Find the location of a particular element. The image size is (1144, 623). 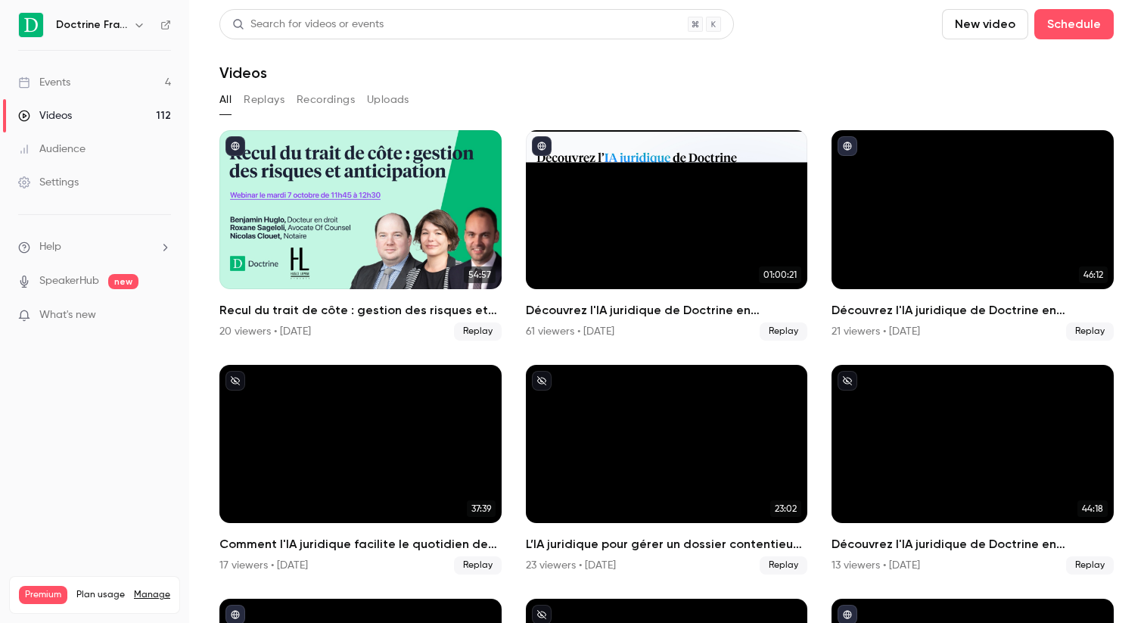

li: help-dropdown-opener is located at coordinates (95, 247).